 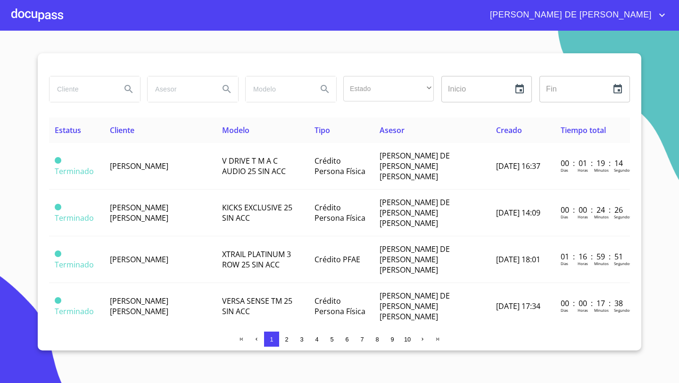 I want to click on span: Tipo, so click(x=322, y=130).